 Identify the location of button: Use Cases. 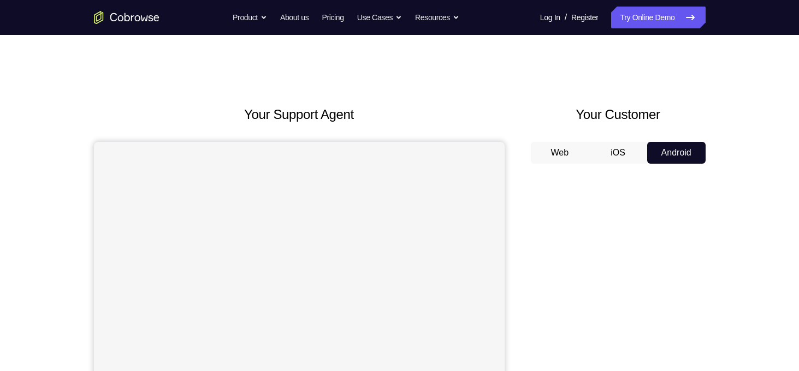
(380, 17).